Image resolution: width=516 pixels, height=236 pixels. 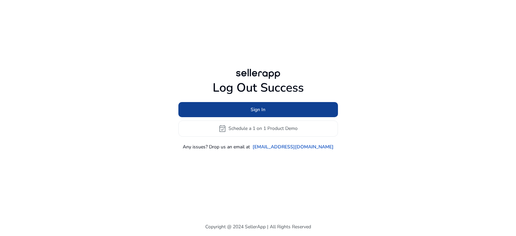 What do you see at coordinates (258, 88) in the screenshot?
I see `h1: Log Out Success` at bounding box center [258, 88].